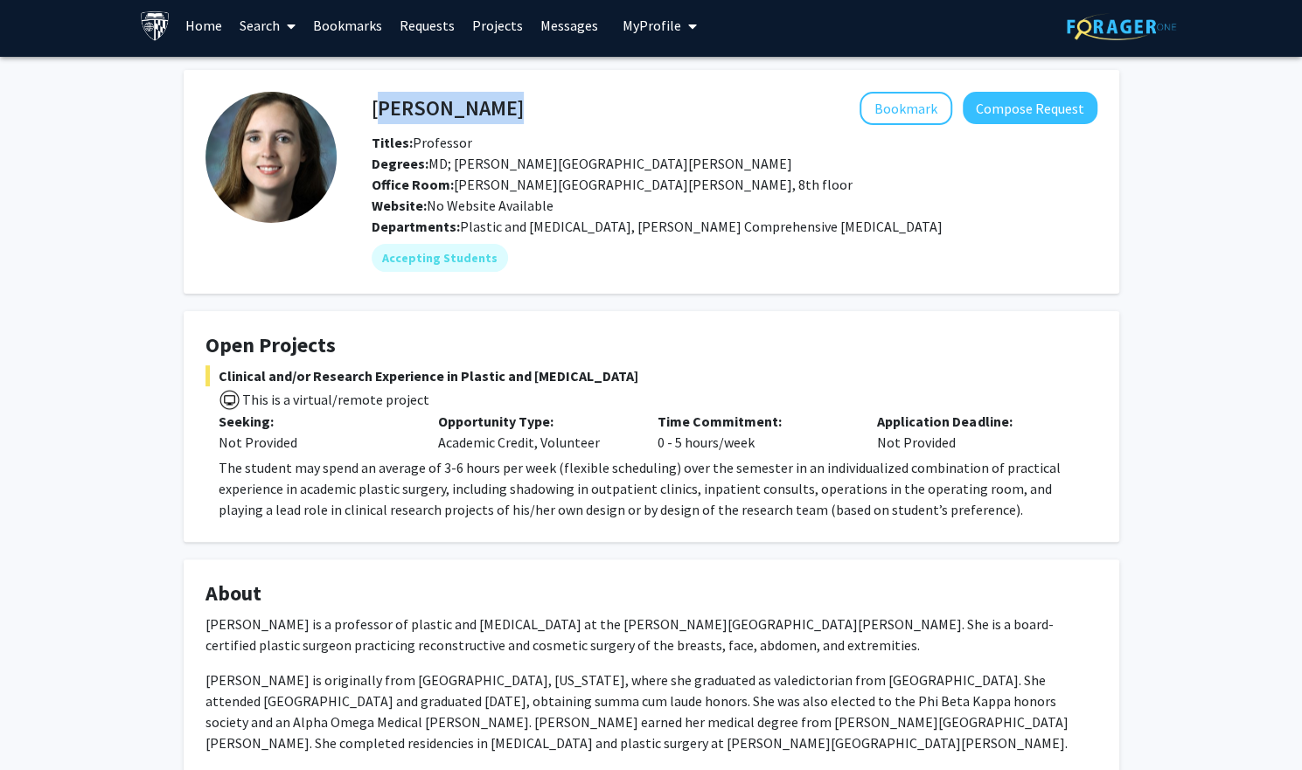  I want to click on b: Website:, so click(399, 205).